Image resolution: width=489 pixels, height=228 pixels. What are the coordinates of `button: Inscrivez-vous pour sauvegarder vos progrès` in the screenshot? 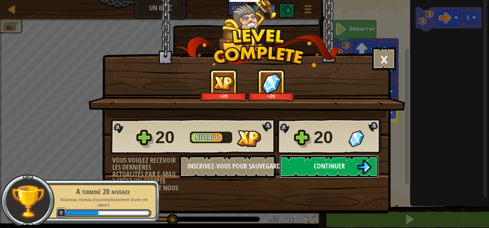 It's located at (227, 167).